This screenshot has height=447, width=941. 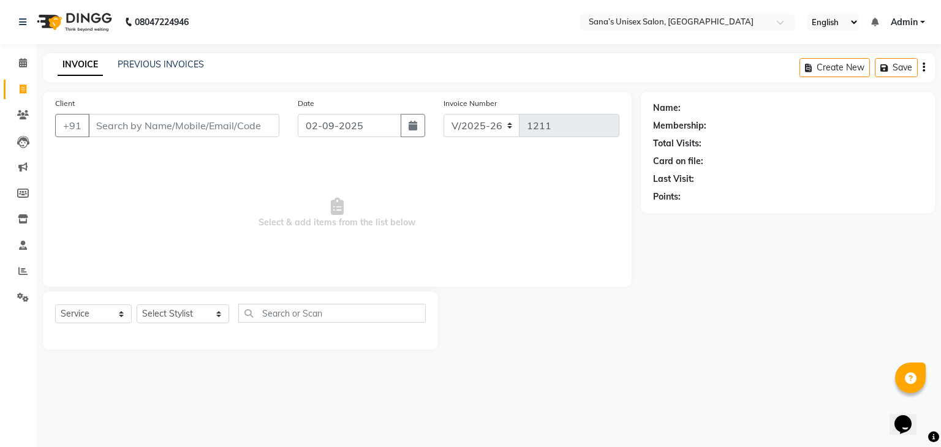 What do you see at coordinates (677, 143) in the screenshot?
I see `div: Total Visits:` at bounding box center [677, 143].